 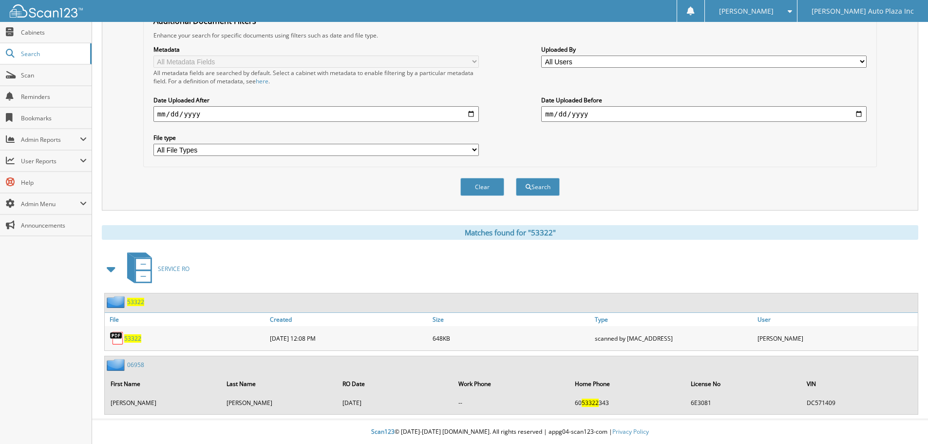 I want to click on a: SERVICE RO, so click(x=155, y=269).